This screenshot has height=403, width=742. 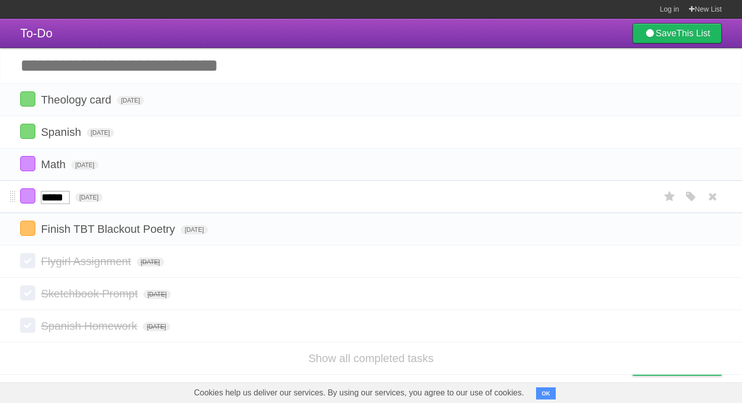 I want to click on span: To-Do, so click(x=36, y=33).